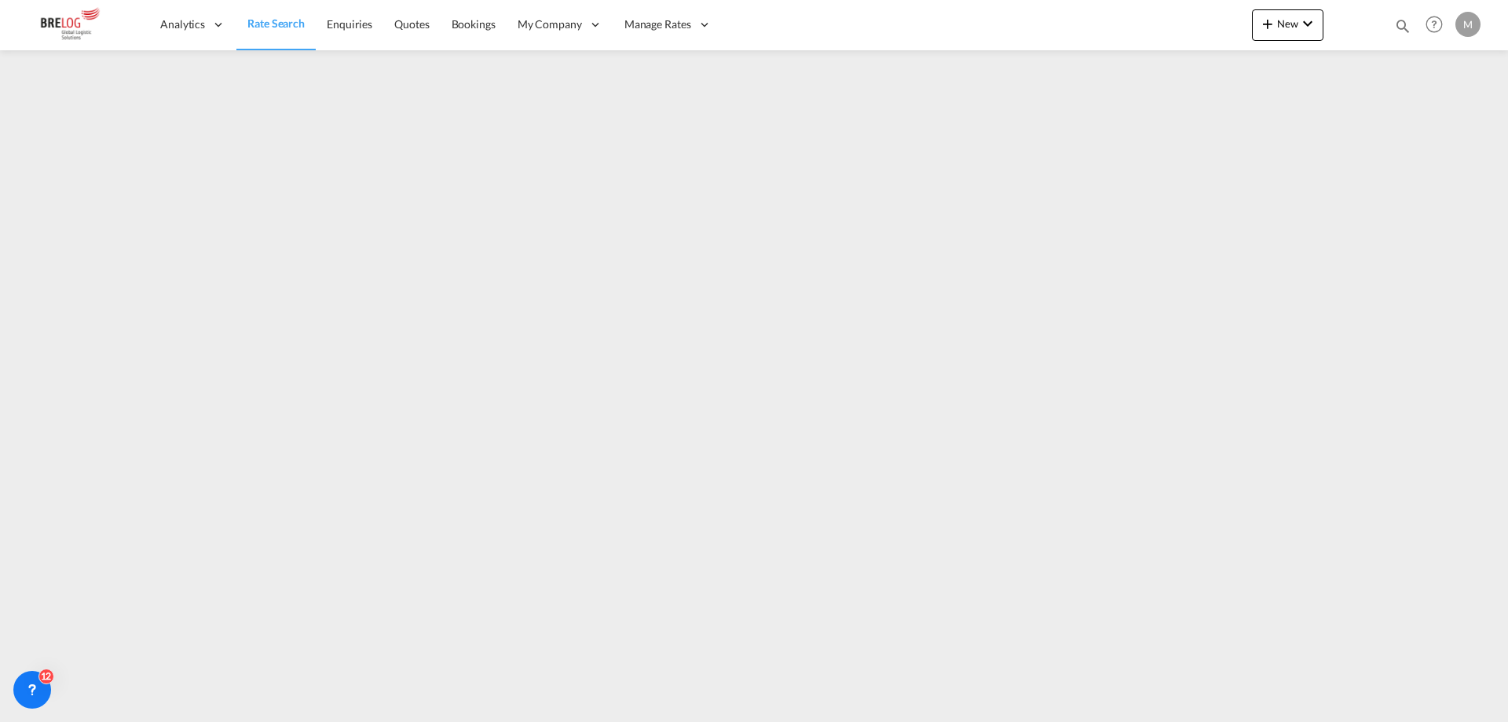 The width and height of the screenshot is (1508, 722). What do you see at coordinates (276, 23) in the screenshot?
I see `span: Rate Search` at bounding box center [276, 23].